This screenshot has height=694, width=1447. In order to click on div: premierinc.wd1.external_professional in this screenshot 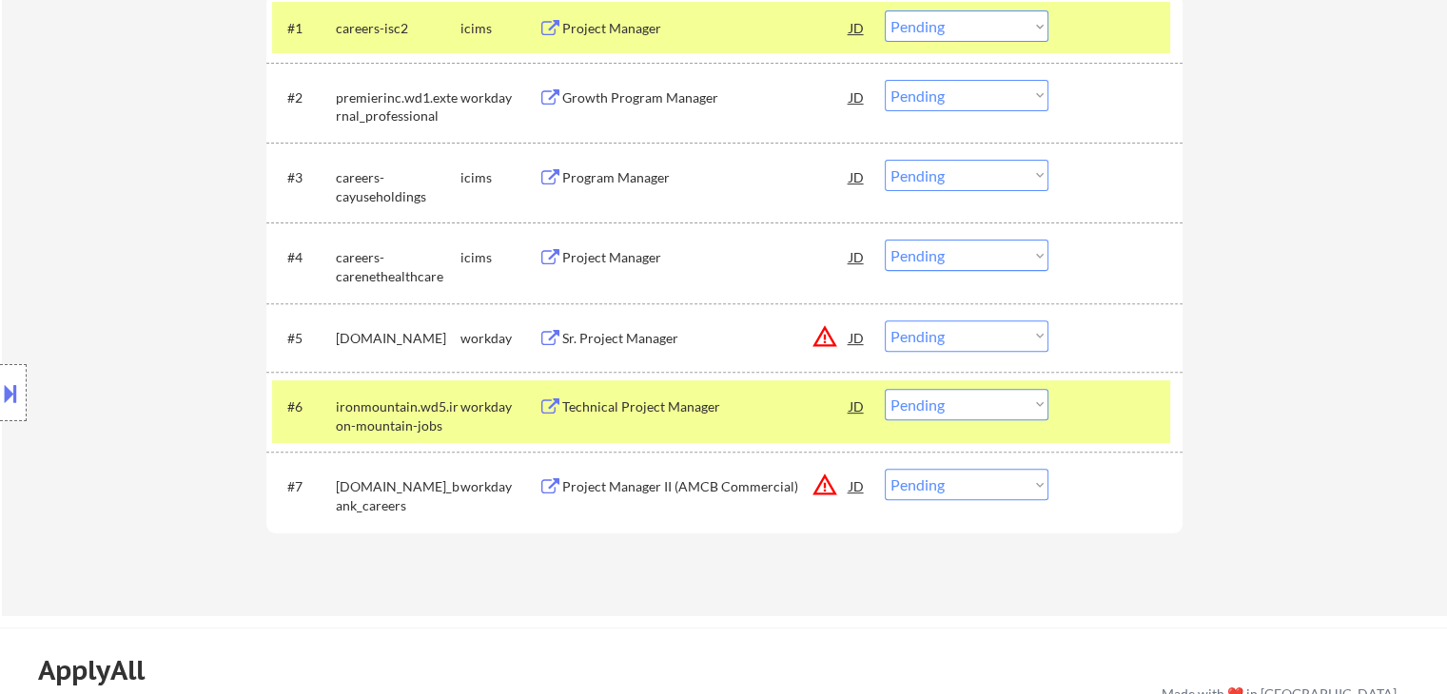, I will do `click(398, 107)`.